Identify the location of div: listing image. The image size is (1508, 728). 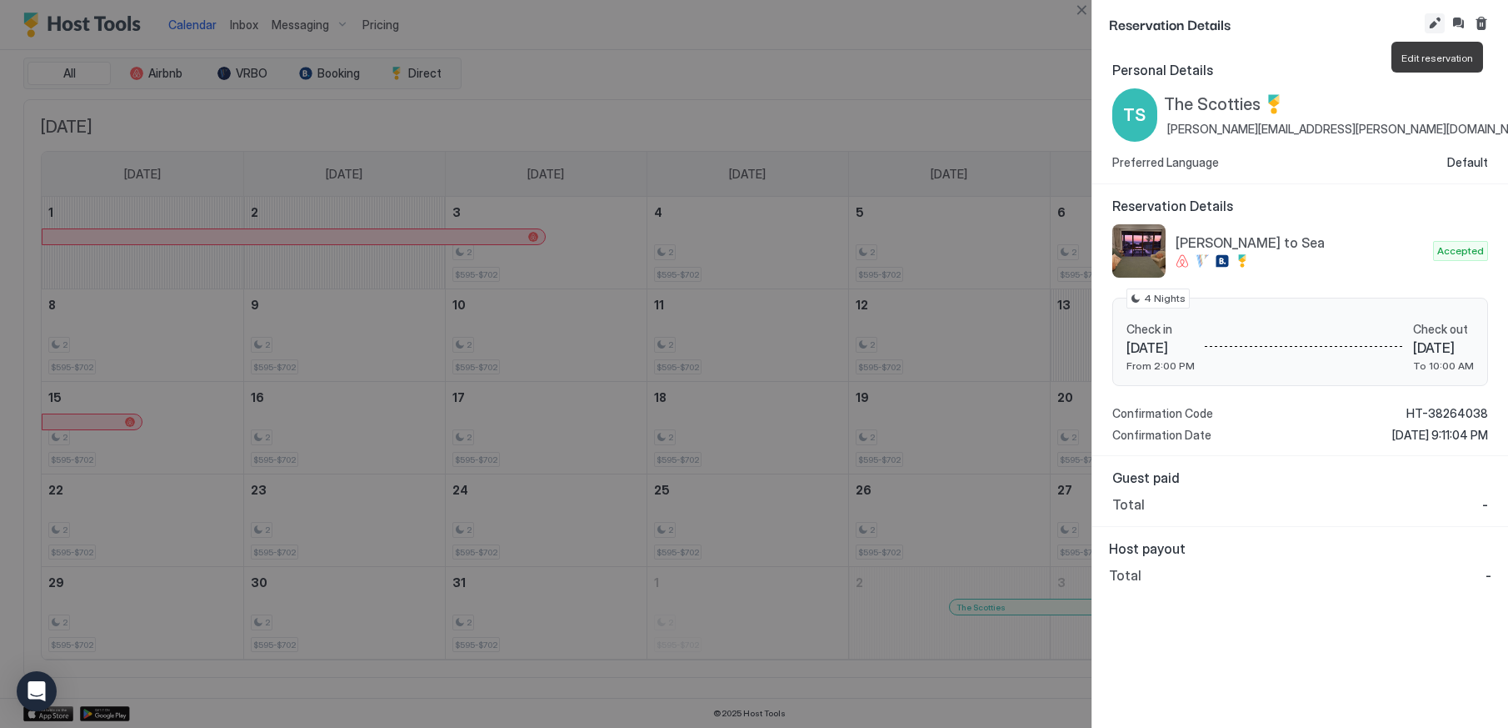
(1139, 251).